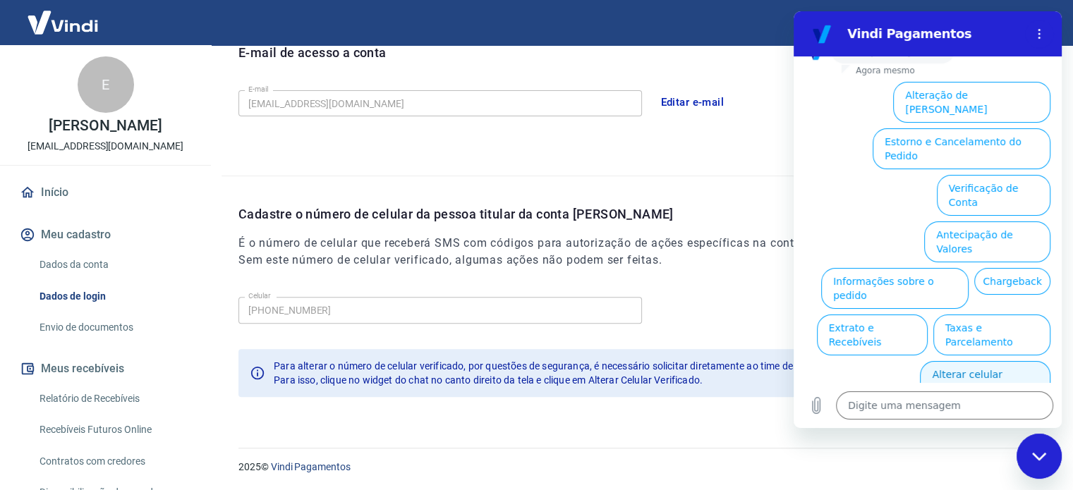  What do you see at coordinates (101, 277) in the screenshot?
I see `button: Informações sobre o pedido` at bounding box center [101, 277].